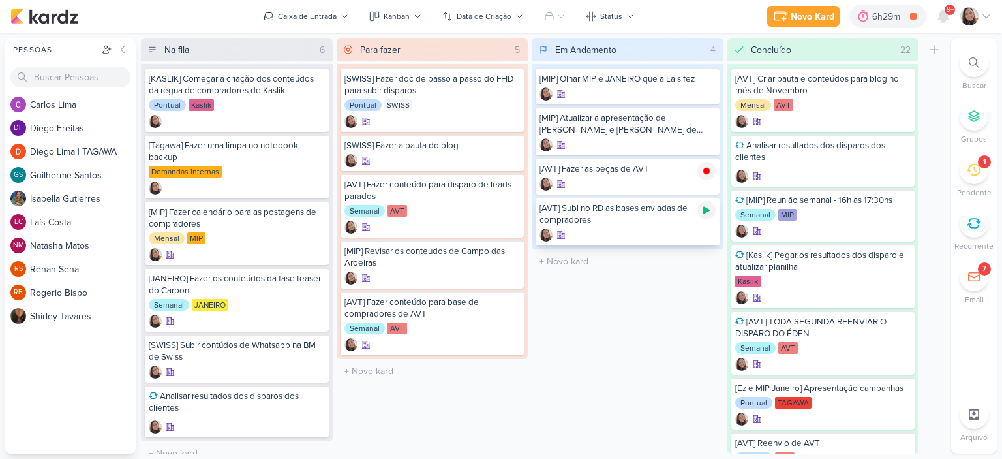 The height and width of the screenshot is (459, 1002). What do you see at coordinates (18, 245) in the screenshot?
I see `div: Natasha Matos` at bounding box center [18, 245].